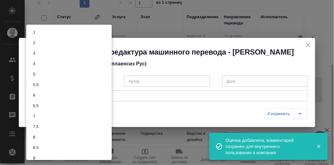 Image resolution: width=334 pixels, height=165 pixels. What do you see at coordinates (34, 43) in the screenshot?
I see `button: 2` at bounding box center [34, 43].